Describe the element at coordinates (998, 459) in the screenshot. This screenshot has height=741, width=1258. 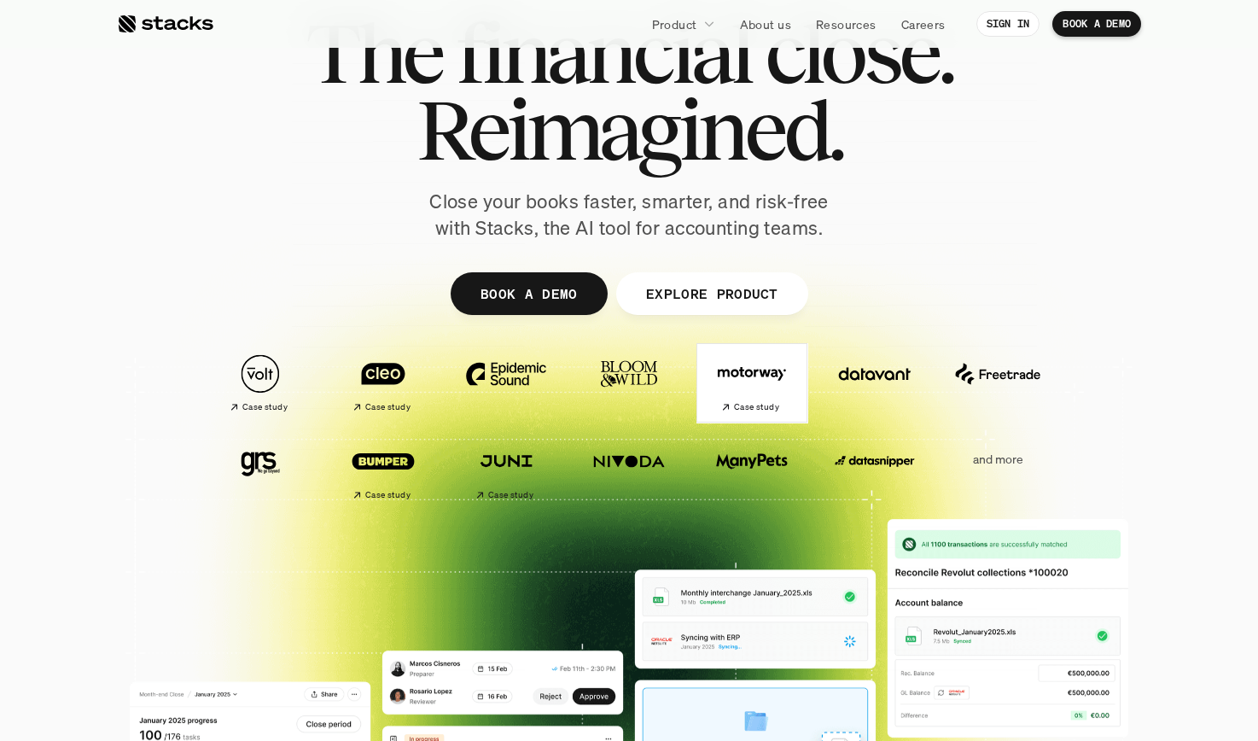
I see `p: and more` at that location.